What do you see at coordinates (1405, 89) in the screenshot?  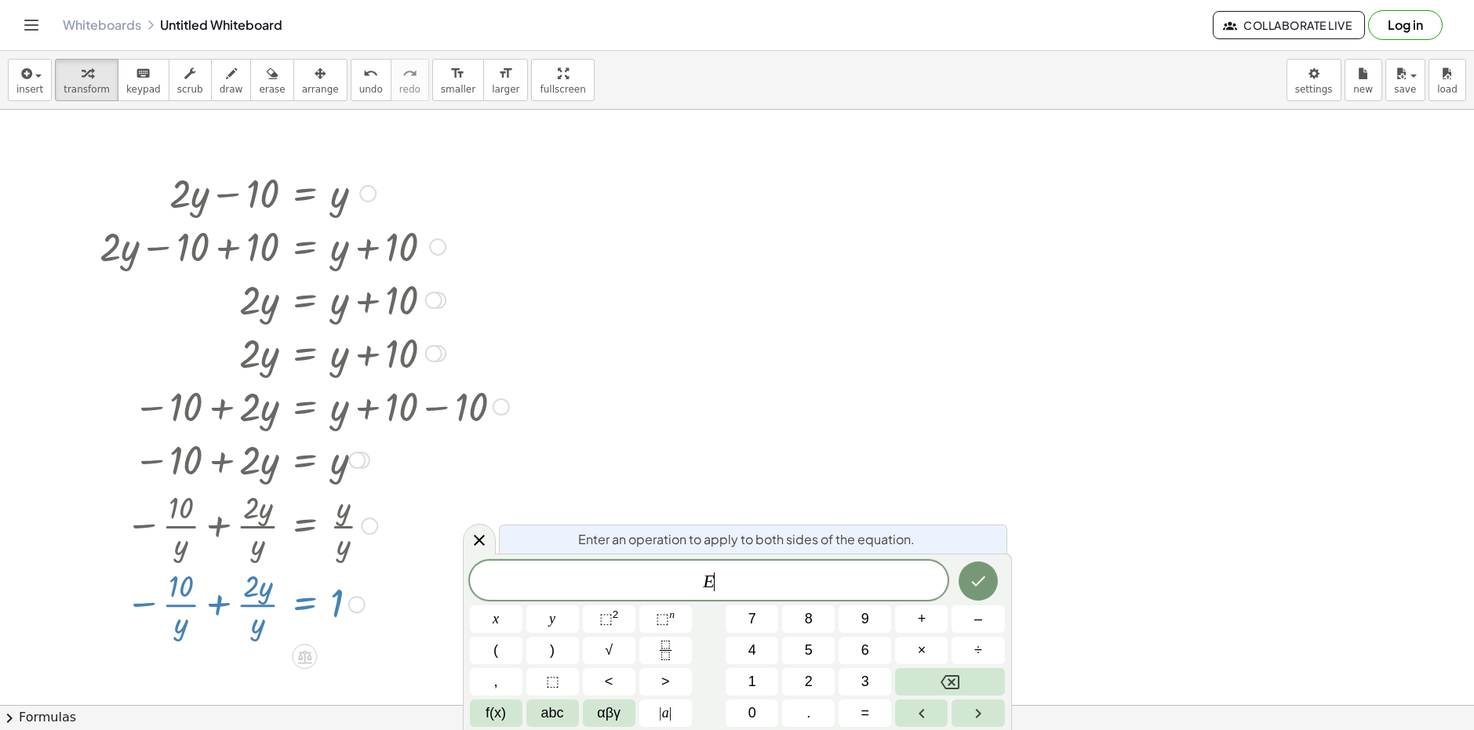 I see `span: save` at bounding box center [1405, 89].